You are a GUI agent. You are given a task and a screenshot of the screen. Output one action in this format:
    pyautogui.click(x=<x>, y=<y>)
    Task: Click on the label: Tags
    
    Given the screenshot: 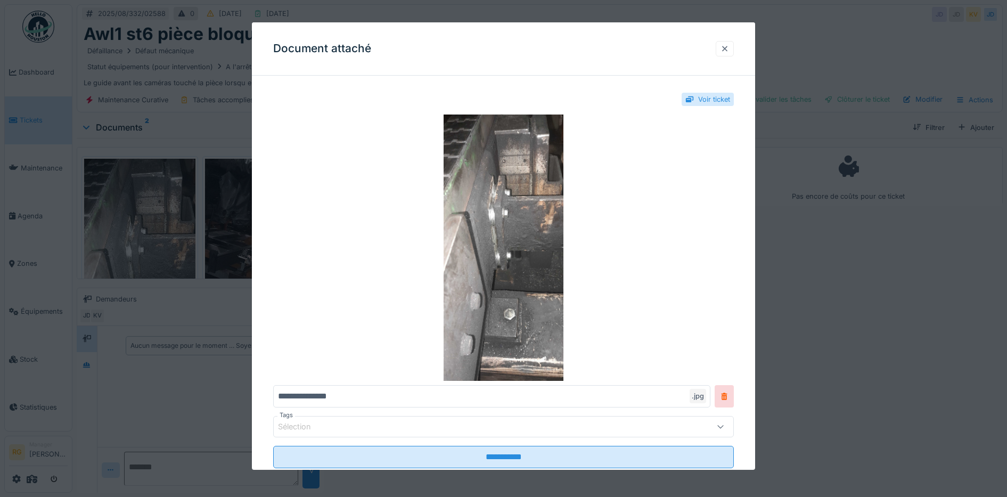 What is the action you would take?
    pyautogui.click(x=286, y=415)
    